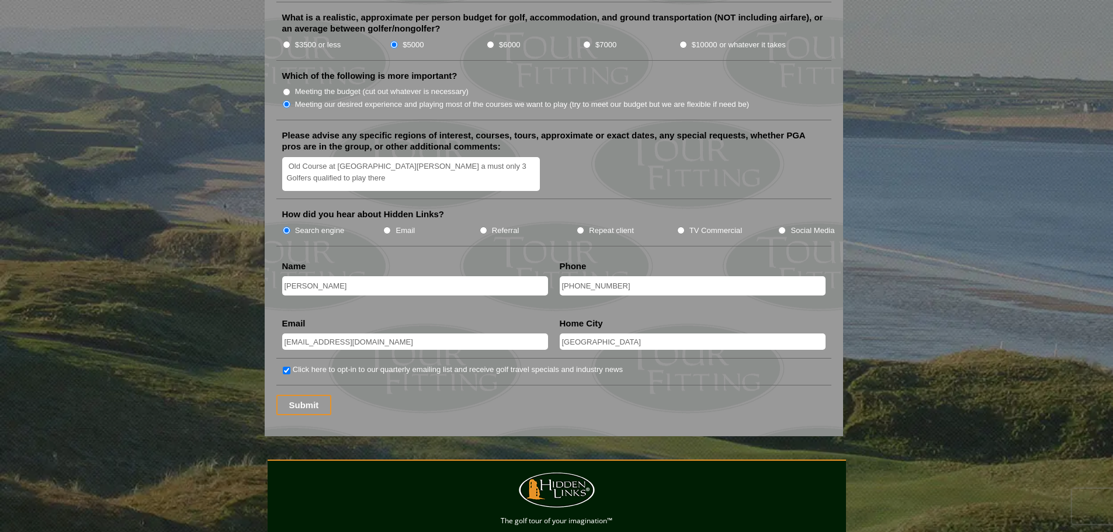  I want to click on label: Please advise any specific regions of interest, courses, tours, approximate or exact dates, any s..., so click(554, 141).